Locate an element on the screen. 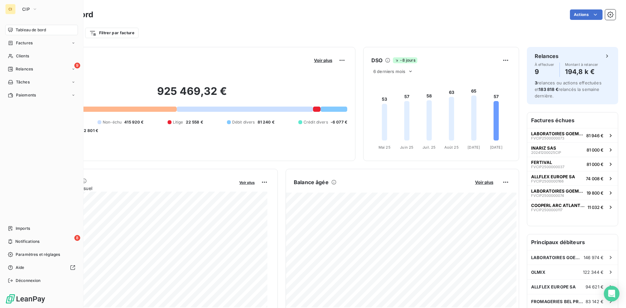 The width and height of the screenshot is (626, 308). span: À effectuer is located at coordinates (545, 65).